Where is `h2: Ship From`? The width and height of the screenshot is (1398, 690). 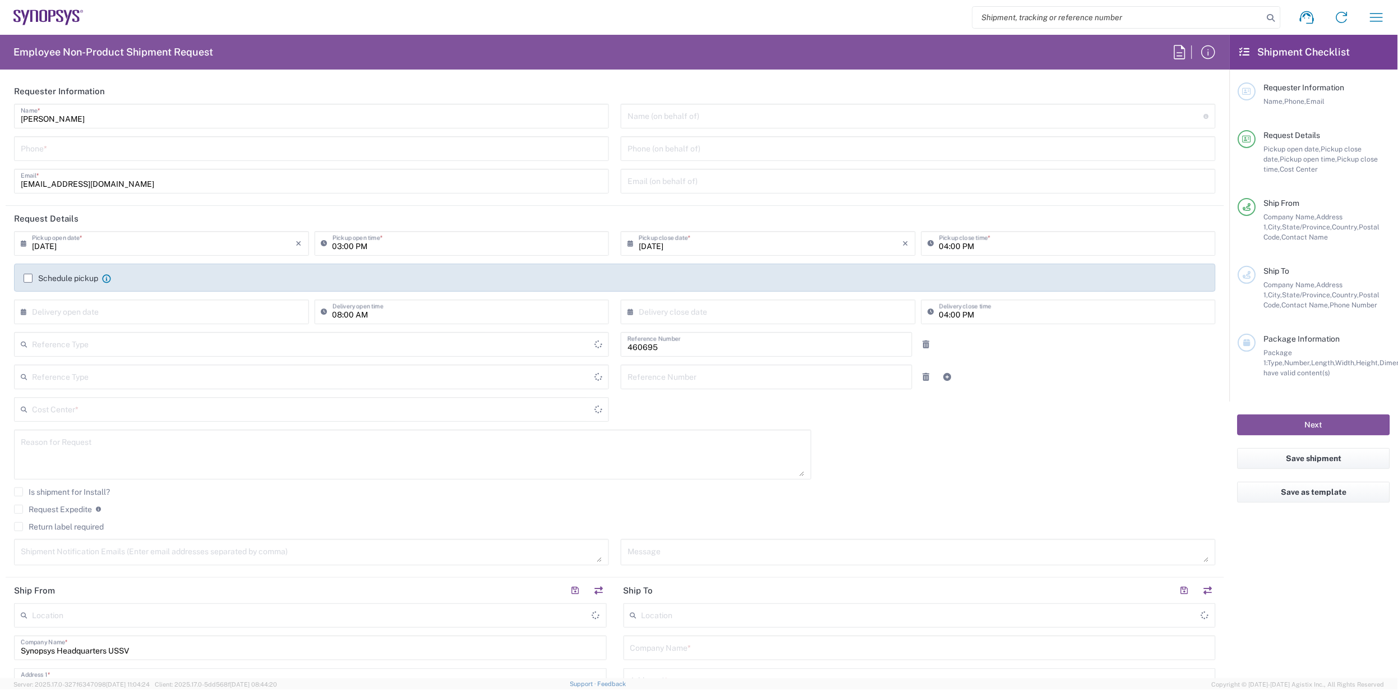
h2: Ship From is located at coordinates (34, 590).